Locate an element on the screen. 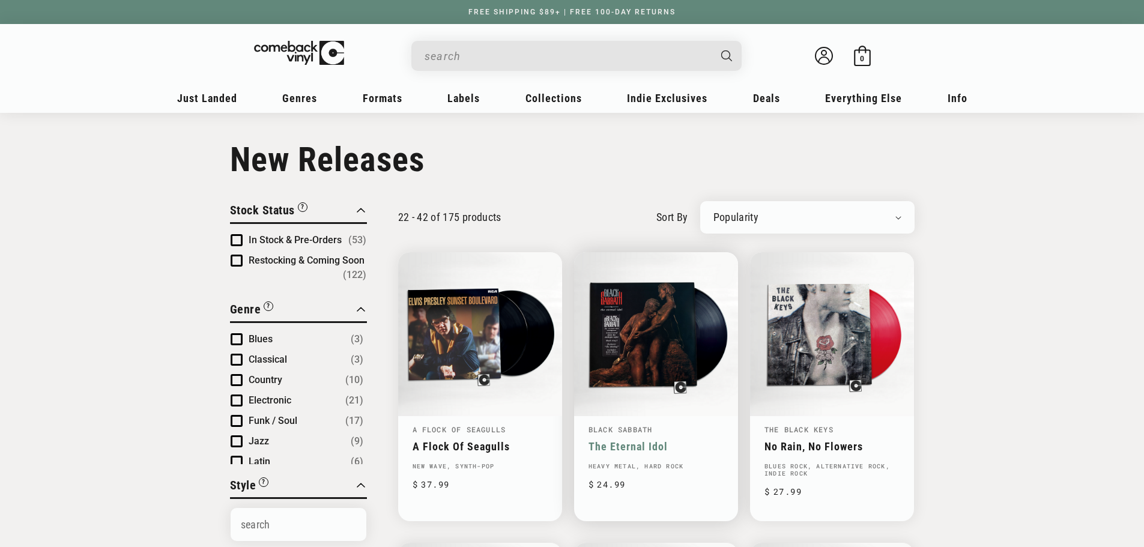  span: Number of products: (6) is located at coordinates (357, 462).